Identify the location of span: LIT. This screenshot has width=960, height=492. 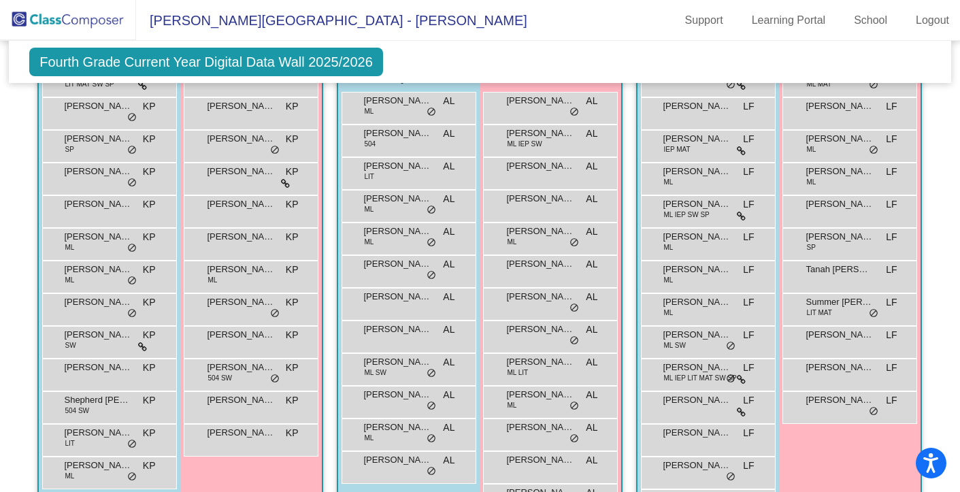
(69, 443).